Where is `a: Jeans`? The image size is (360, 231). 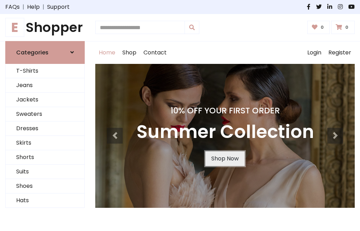 a: Jeans is located at coordinates (45, 85).